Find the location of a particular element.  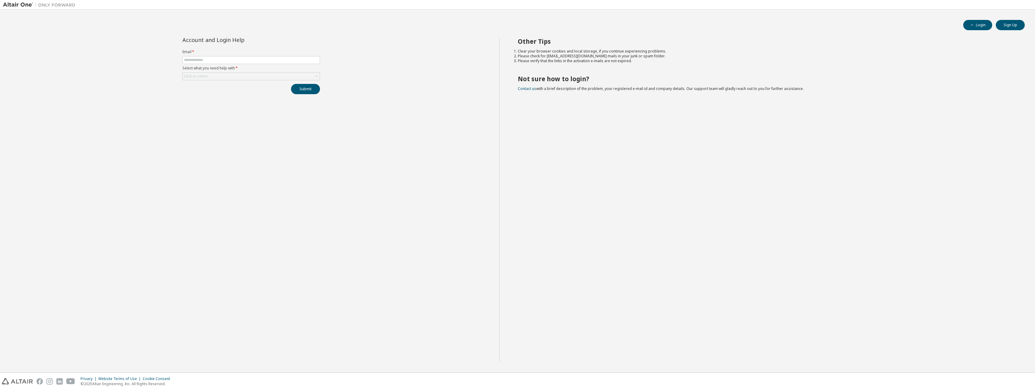

span: with a brief description of the problem, your registered e-mail id and company details. Our suppo... is located at coordinates (661, 88).